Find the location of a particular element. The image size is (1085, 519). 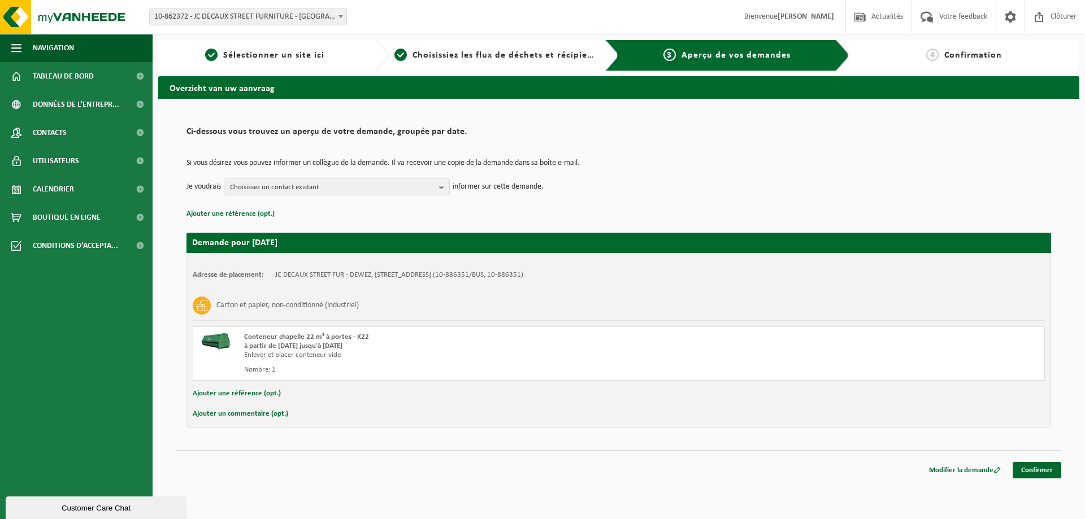

span: Choisissiez les flux de déchets et récipients is located at coordinates (506, 55).